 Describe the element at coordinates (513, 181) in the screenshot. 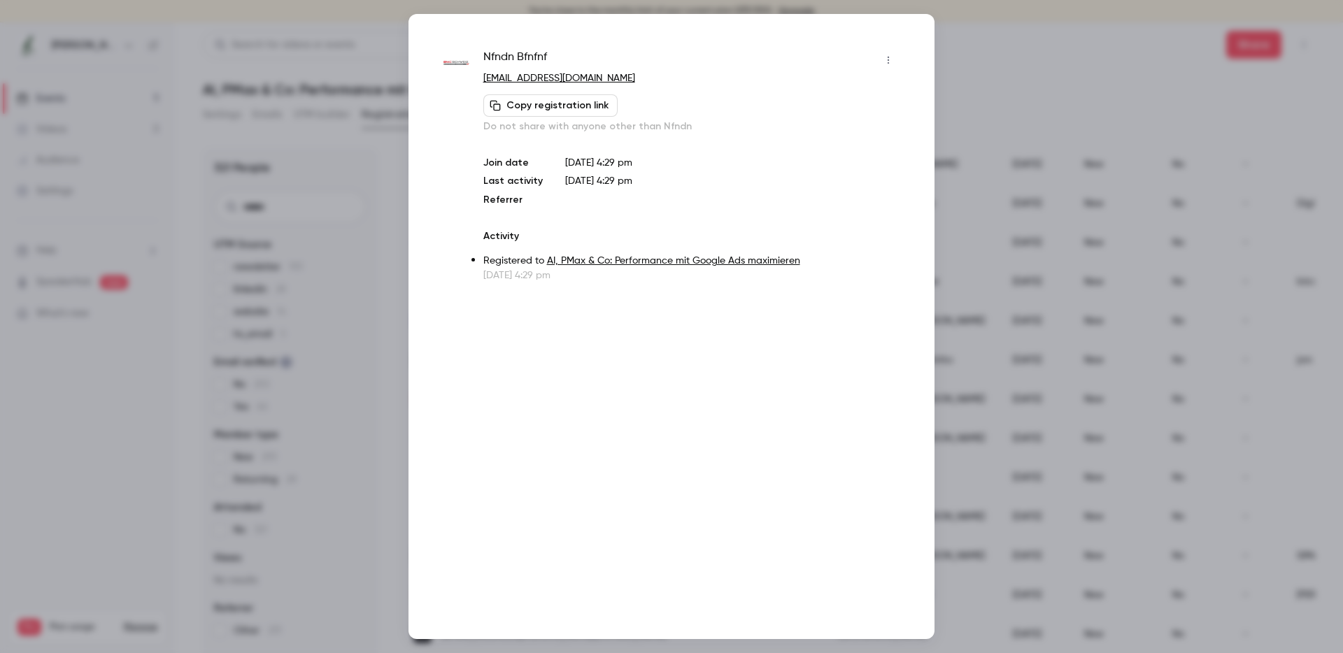

I see `p: Last activity` at that location.